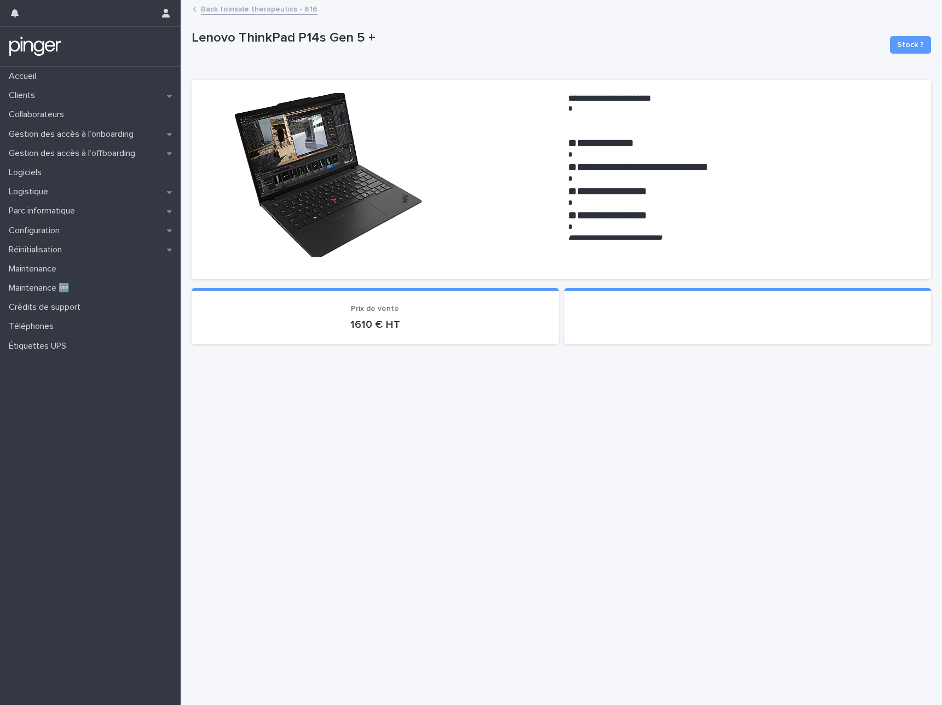  Describe the element at coordinates (41, 288) in the screenshot. I see `p: Maintenance 🆕` at that location.